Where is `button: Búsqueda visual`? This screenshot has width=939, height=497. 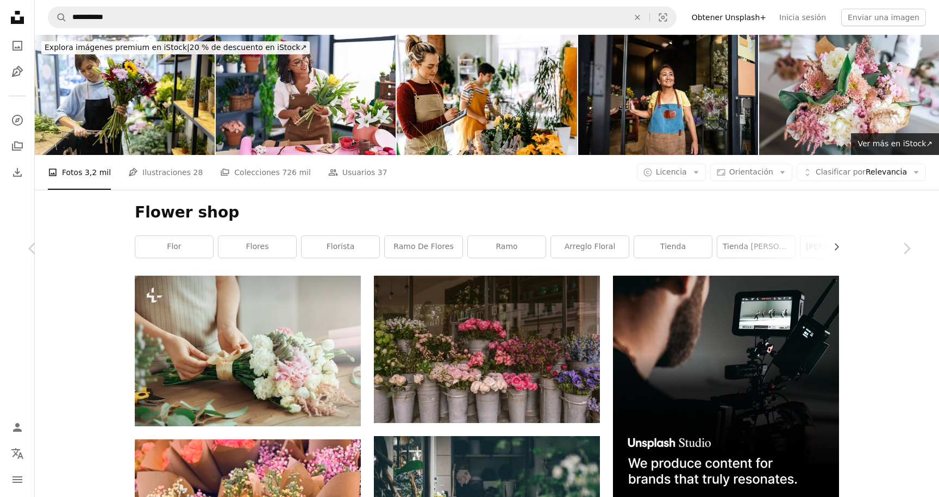 button: Búsqueda visual is located at coordinates (663, 17).